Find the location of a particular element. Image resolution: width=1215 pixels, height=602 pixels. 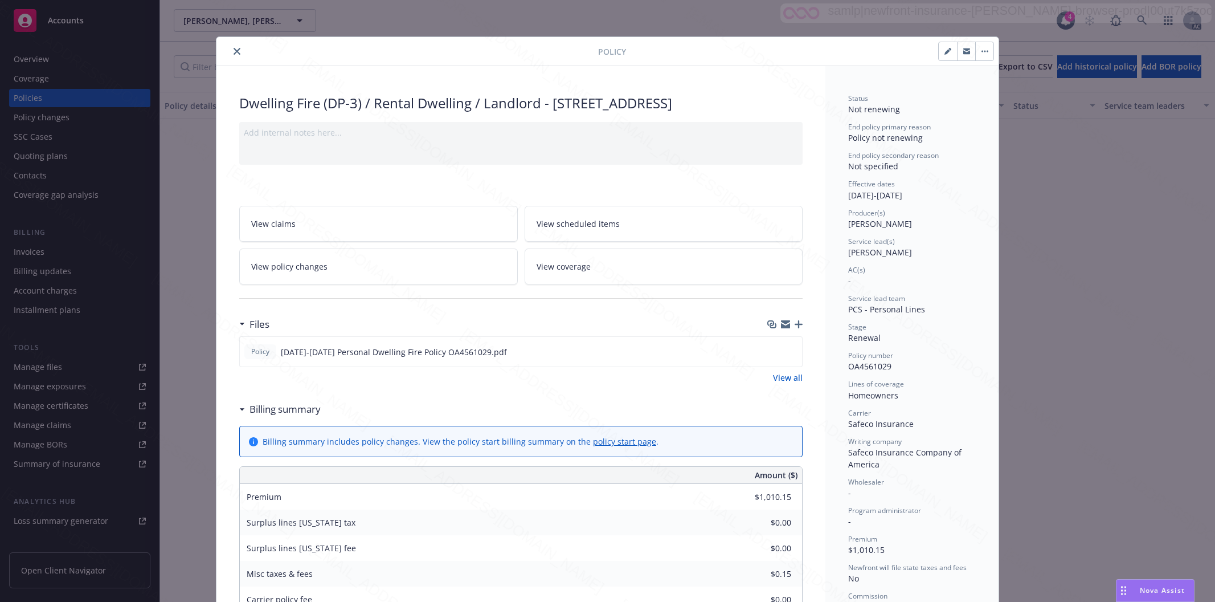

span: Renewal is located at coordinates (864, 337).